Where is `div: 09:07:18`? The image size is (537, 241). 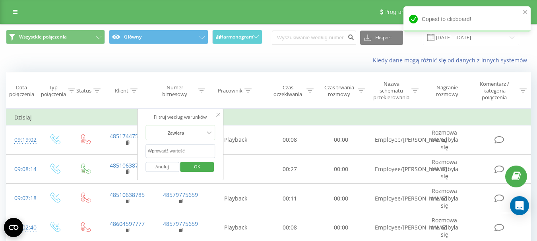
div: 09:07:18 is located at coordinates (23, 198).